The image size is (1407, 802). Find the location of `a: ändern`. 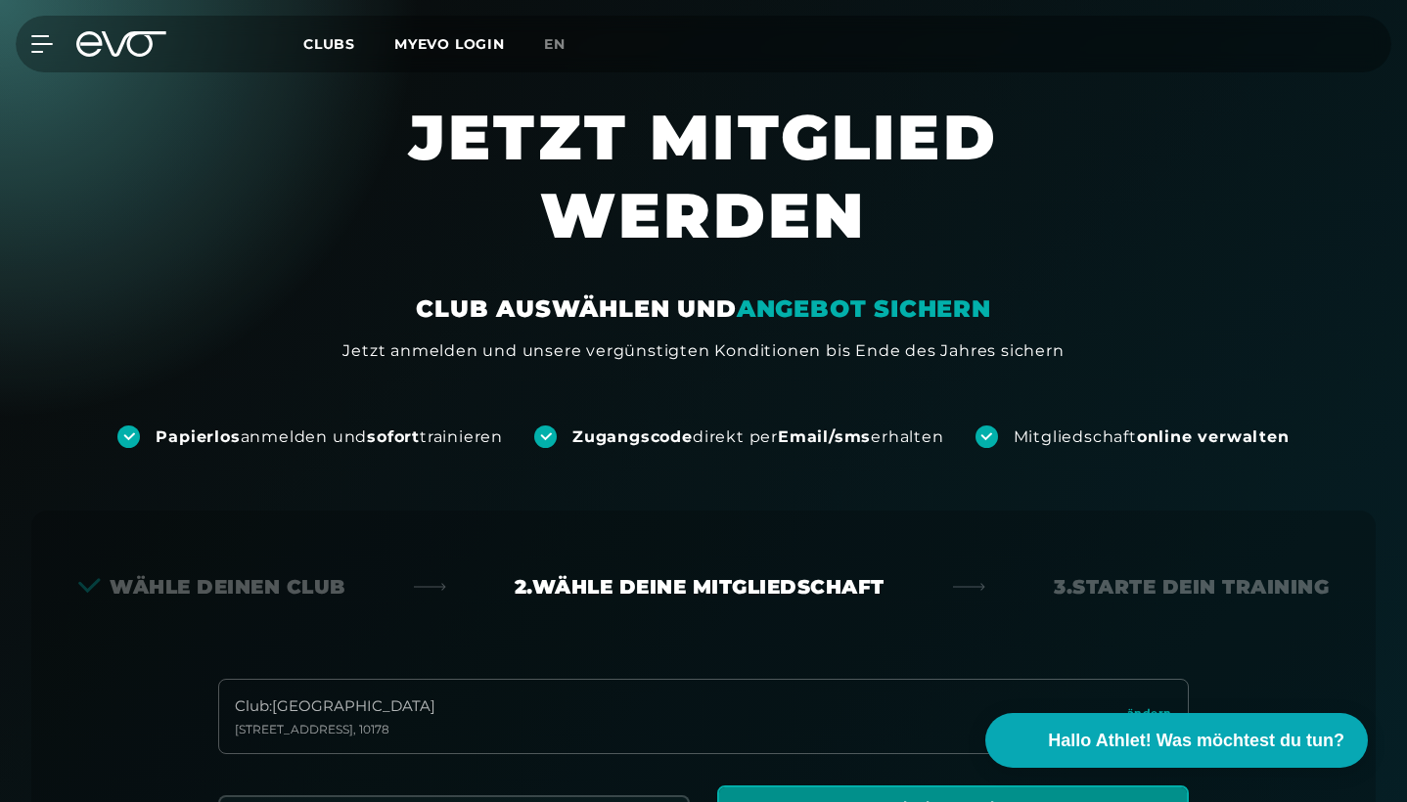

a: ändern is located at coordinates (1150, 716).